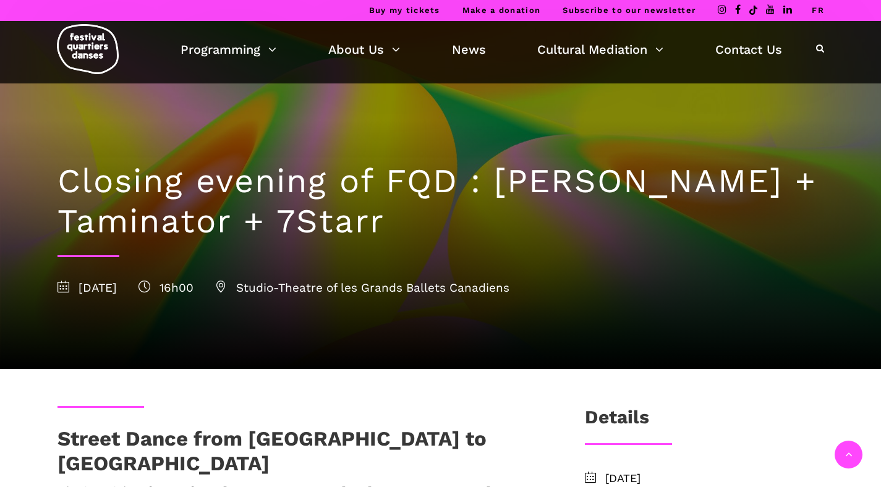  Describe the element at coordinates (818, 10) in the screenshot. I see `a: FR` at that location.